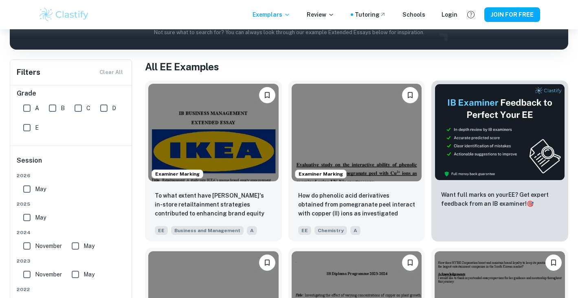 The image size is (578, 298). What do you see at coordinates (370, 15) in the screenshot?
I see `div: Tutoring` at bounding box center [370, 15].